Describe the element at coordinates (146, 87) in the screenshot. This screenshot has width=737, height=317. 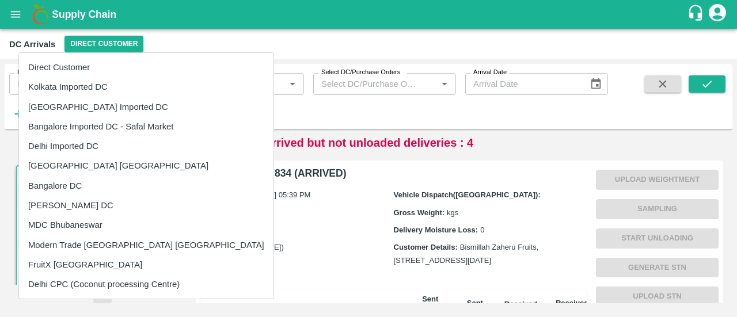
I see `li: Kolkata Imported DC` at that location.